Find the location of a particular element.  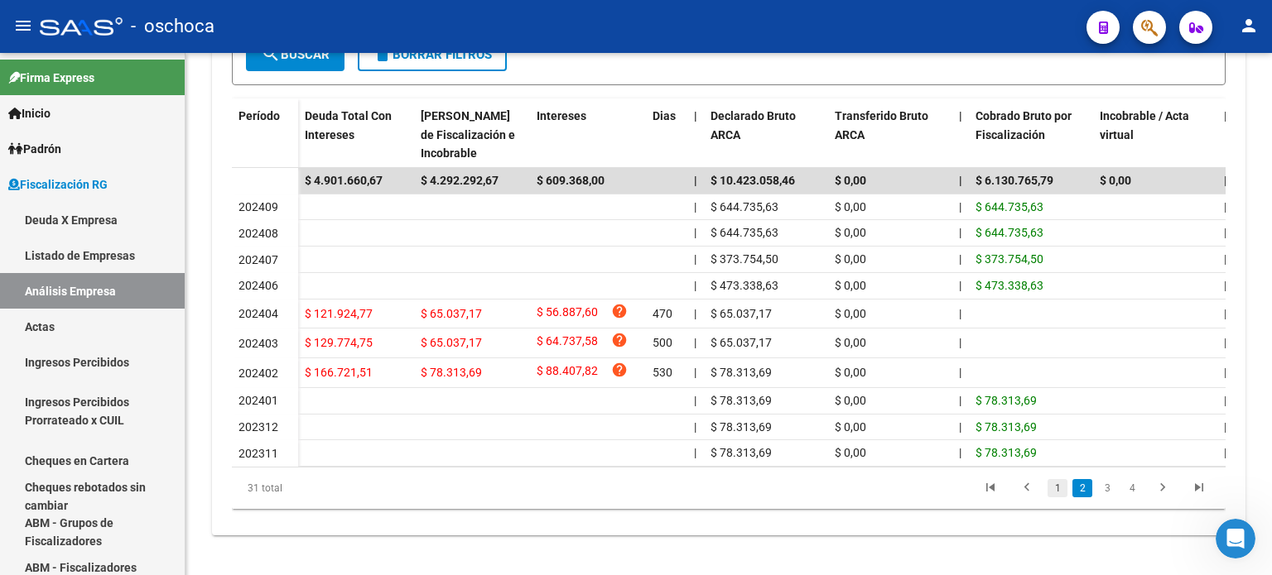

span: - oschoca is located at coordinates (172, 26).